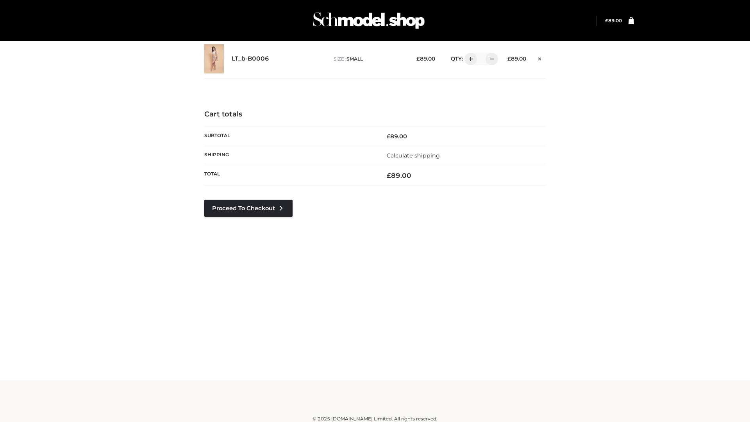 This screenshot has height=422, width=750. I want to click on img: Schmodel Admin 964, so click(369, 20).